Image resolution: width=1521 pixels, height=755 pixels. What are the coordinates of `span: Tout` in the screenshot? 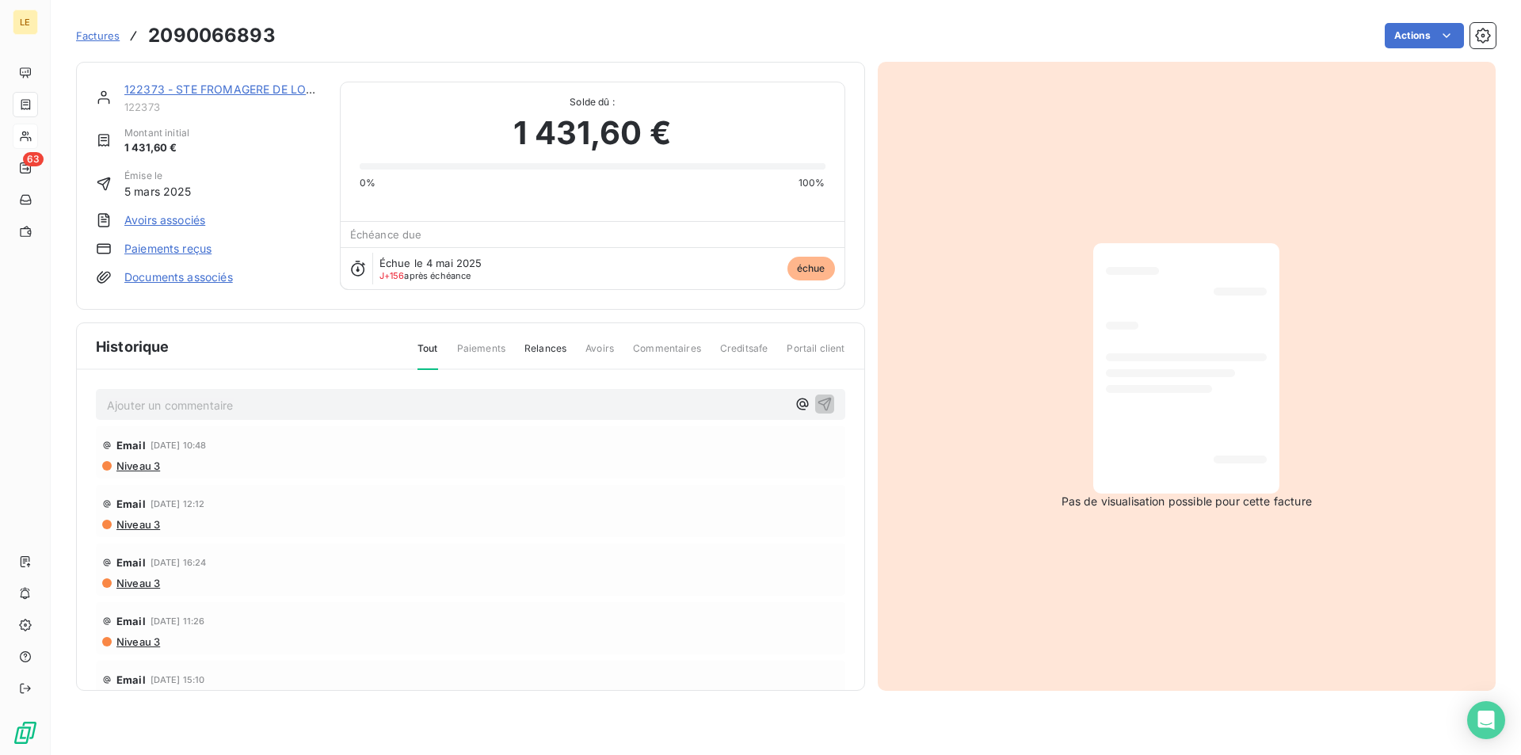 It's located at (428, 356).